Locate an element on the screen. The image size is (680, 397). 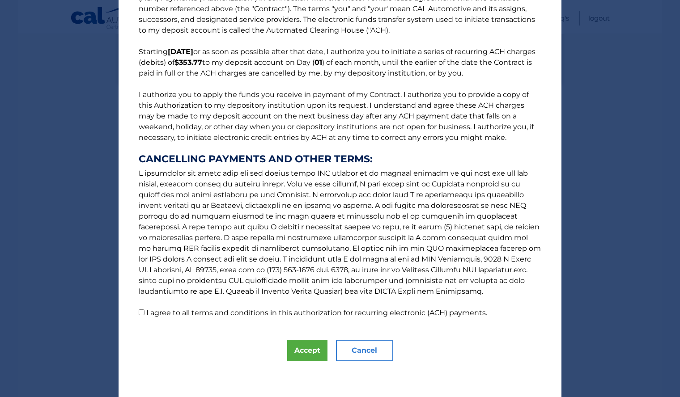
b: 01 is located at coordinates (318, 62).